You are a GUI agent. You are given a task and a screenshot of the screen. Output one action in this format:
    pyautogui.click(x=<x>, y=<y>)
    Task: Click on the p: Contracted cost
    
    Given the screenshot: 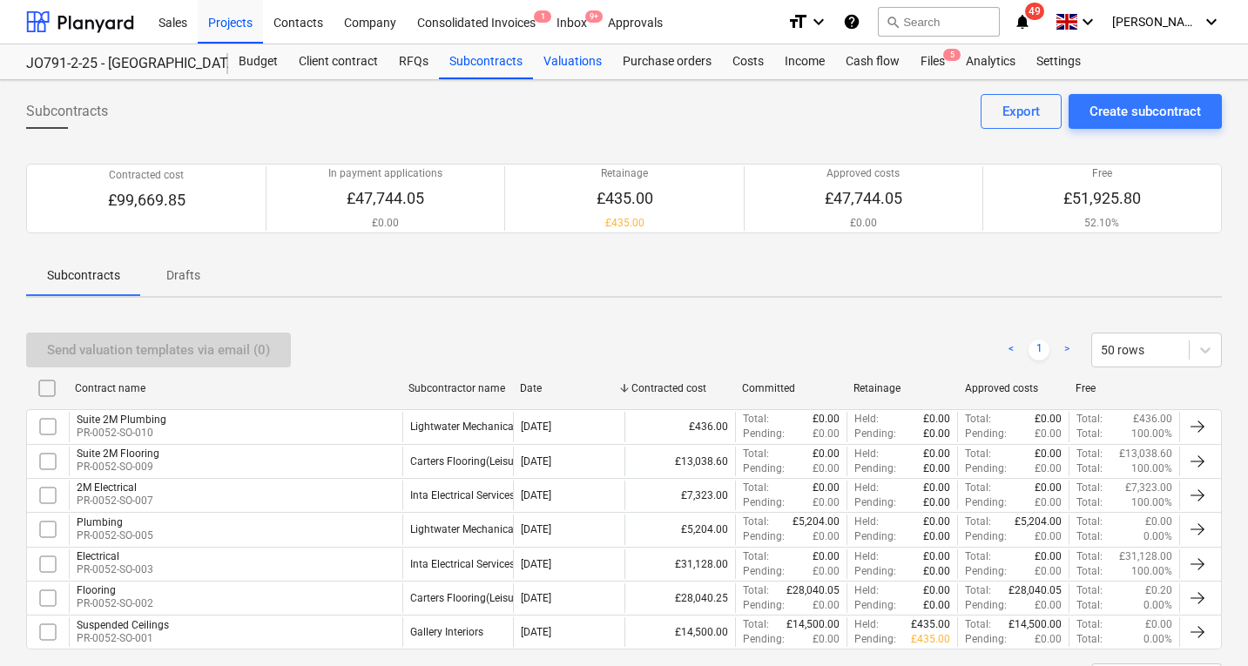 What is the action you would take?
    pyautogui.click(x=146, y=175)
    